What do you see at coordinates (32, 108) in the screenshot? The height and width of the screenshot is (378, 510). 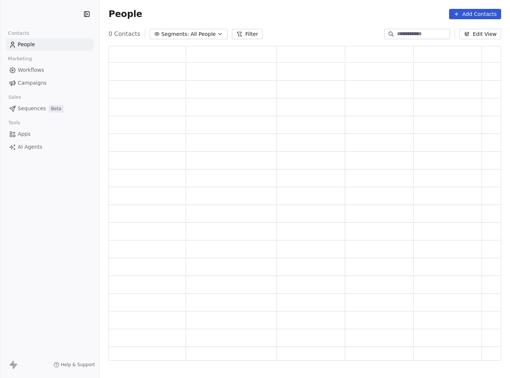 I see `span: Sequences` at bounding box center [32, 108].